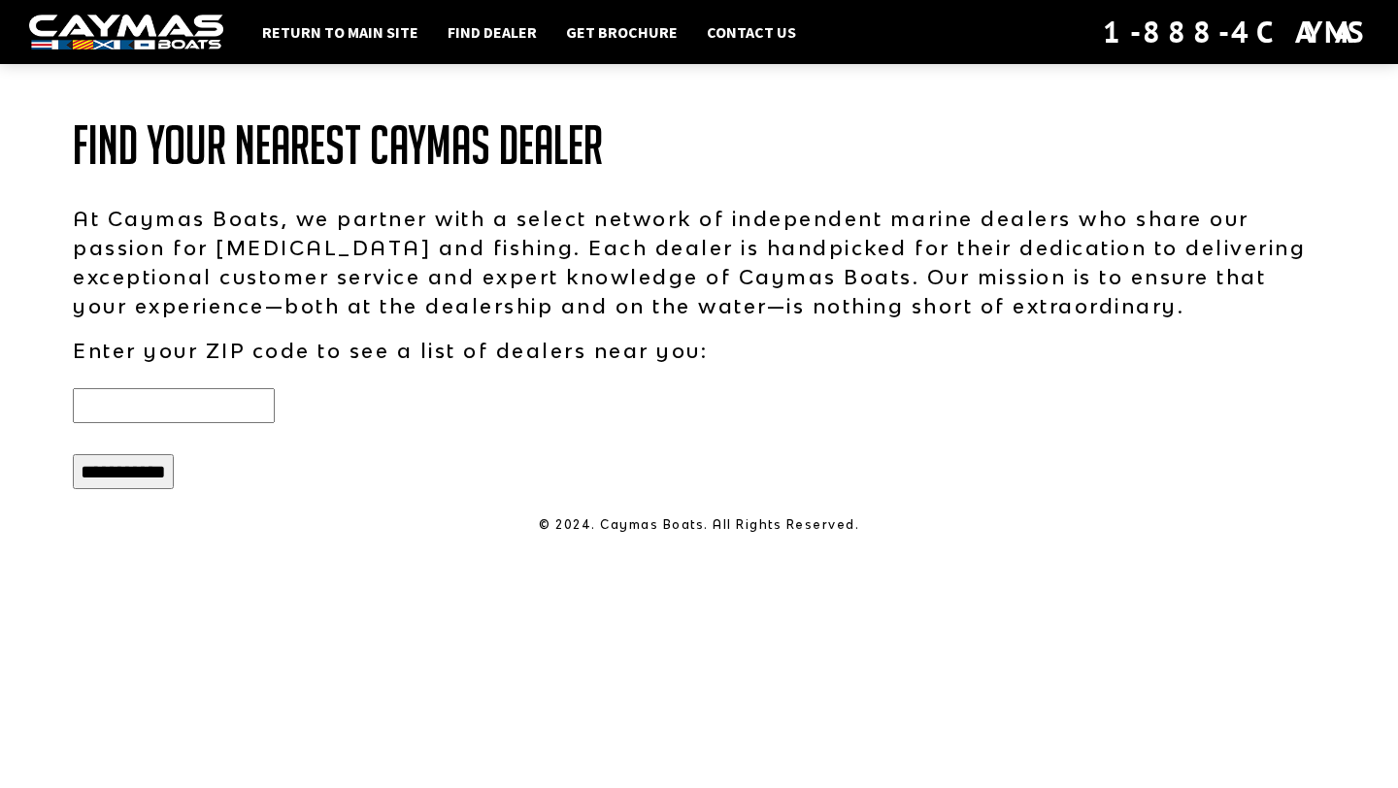 This screenshot has height=788, width=1398. Describe the element at coordinates (752, 32) in the screenshot. I see `a: Contact Us` at that location.